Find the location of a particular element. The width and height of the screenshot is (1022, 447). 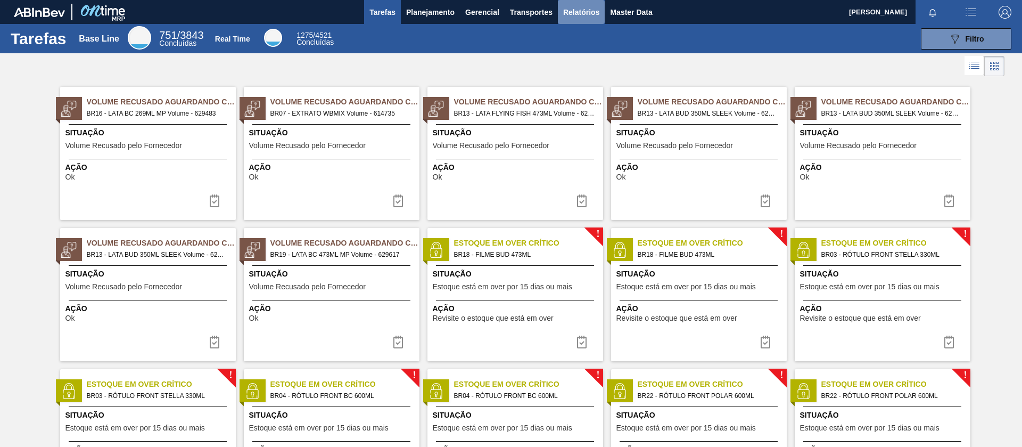

h1: Tarefas is located at coordinates (38, 38).